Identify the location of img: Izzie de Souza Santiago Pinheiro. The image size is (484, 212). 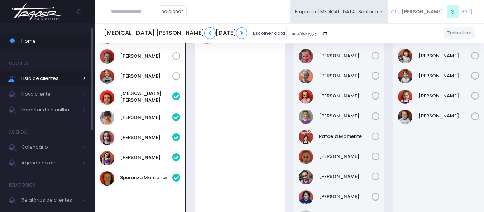
(405, 76).